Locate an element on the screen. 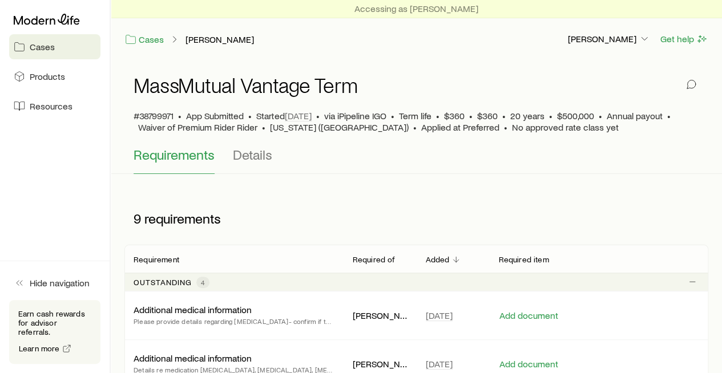  button: Hide navigation is located at coordinates (55, 283).